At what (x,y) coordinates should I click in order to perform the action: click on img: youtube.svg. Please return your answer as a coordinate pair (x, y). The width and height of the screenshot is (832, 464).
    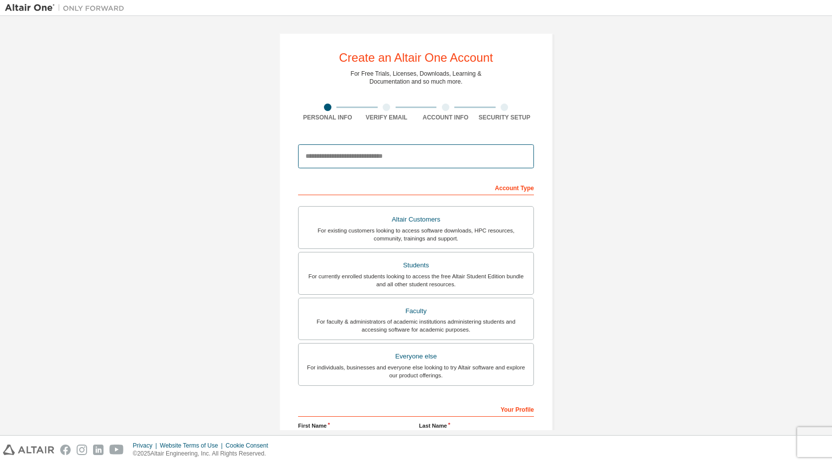
    Looking at the image, I should click on (116, 450).